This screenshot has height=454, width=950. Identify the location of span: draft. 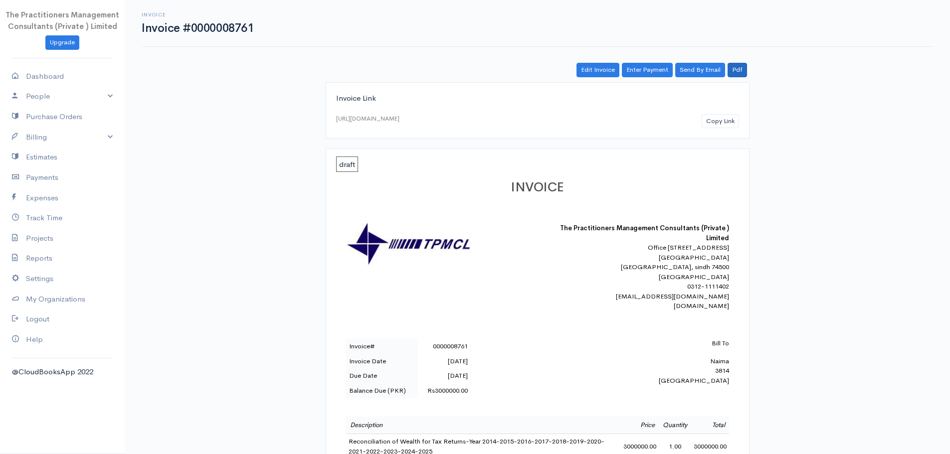
(347, 164).